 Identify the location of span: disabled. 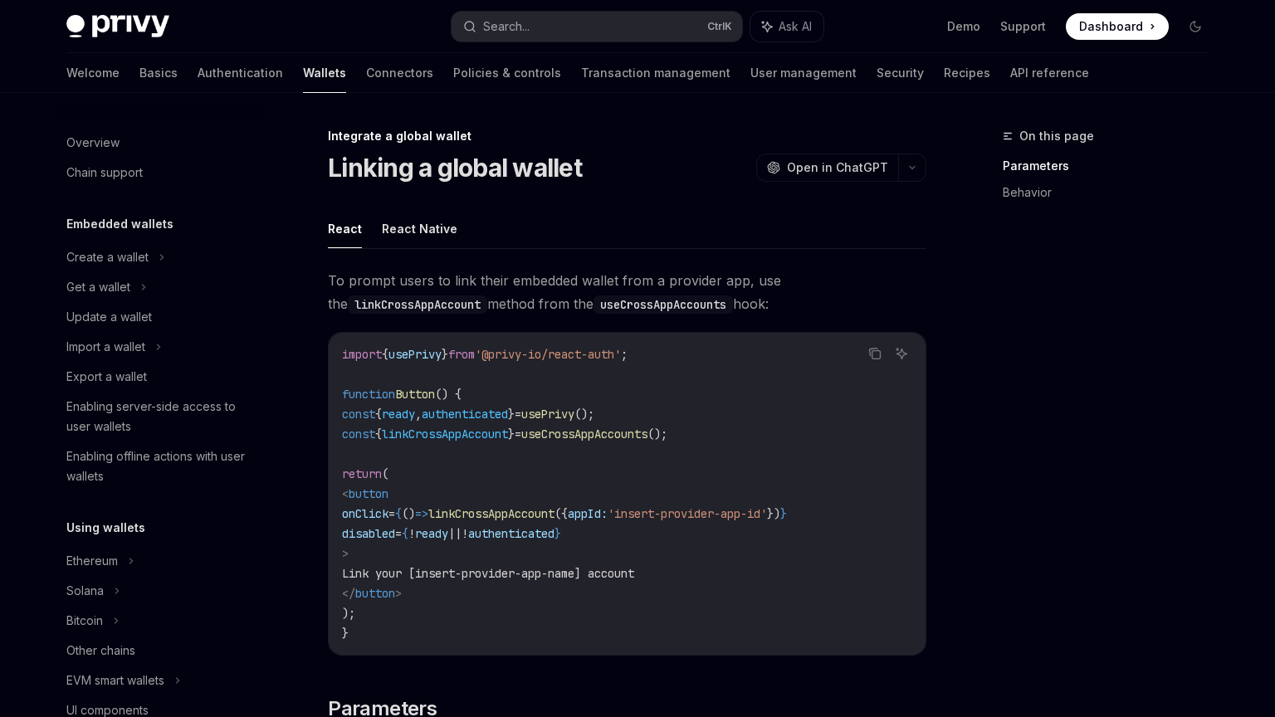
(368, 534).